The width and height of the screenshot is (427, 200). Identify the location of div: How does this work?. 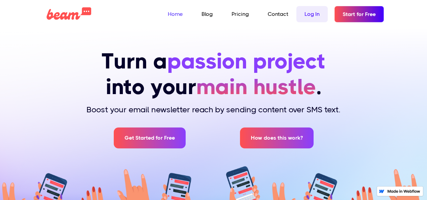
(276, 138).